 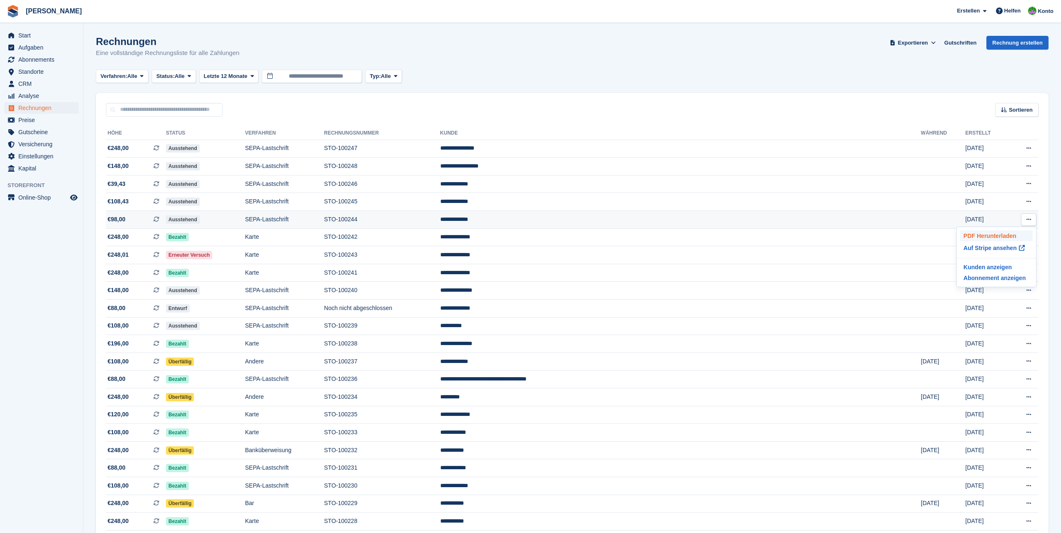 What do you see at coordinates (226, 76) in the screenshot?
I see `span: Letzte 12 Monate` at bounding box center [226, 76].